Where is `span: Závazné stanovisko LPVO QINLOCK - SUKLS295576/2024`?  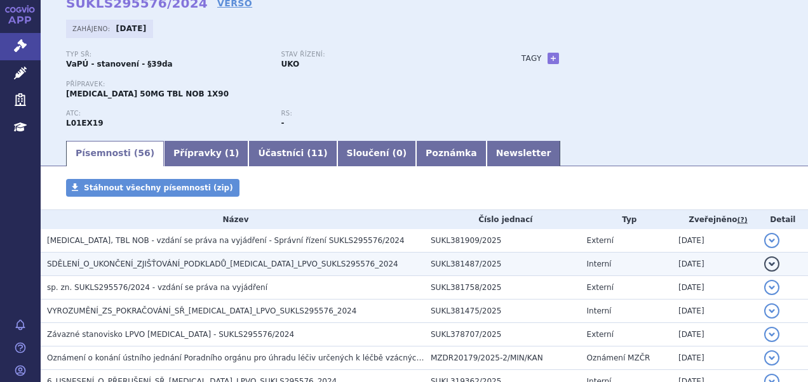 span: Závazné stanovisko LPVO QINLOCK - SUKLS295576/2024 is located at coordinates (170, 335).